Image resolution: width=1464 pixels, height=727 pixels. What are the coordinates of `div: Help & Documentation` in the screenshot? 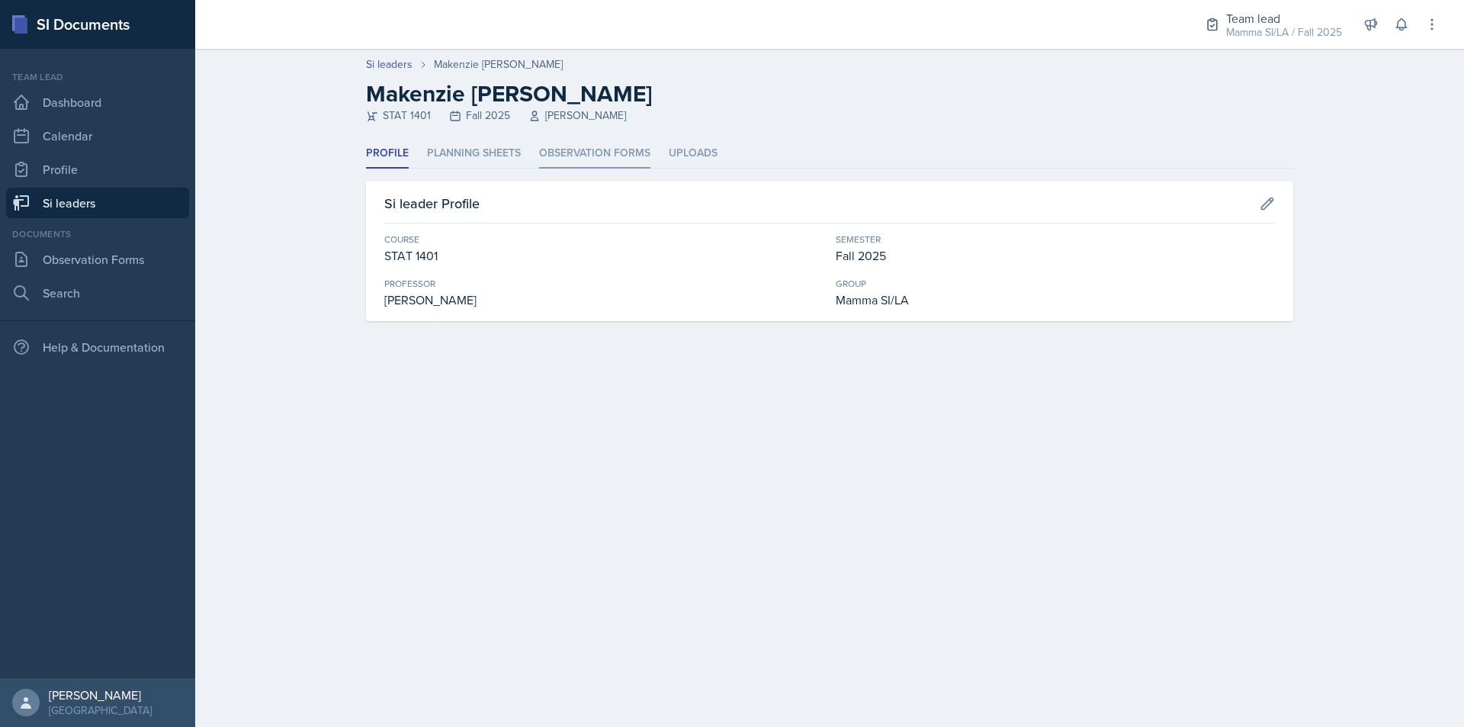 It's located at (98, 347).